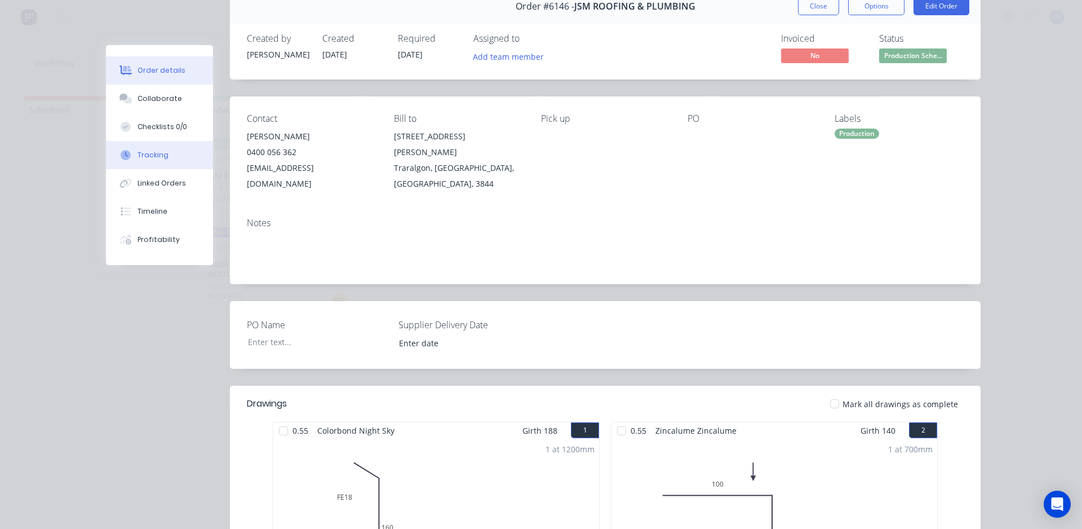 The image size is (1082, 529). Describe the element at coordinates (158, 240) in the screenshot. I see `div: Profitability` at that location.